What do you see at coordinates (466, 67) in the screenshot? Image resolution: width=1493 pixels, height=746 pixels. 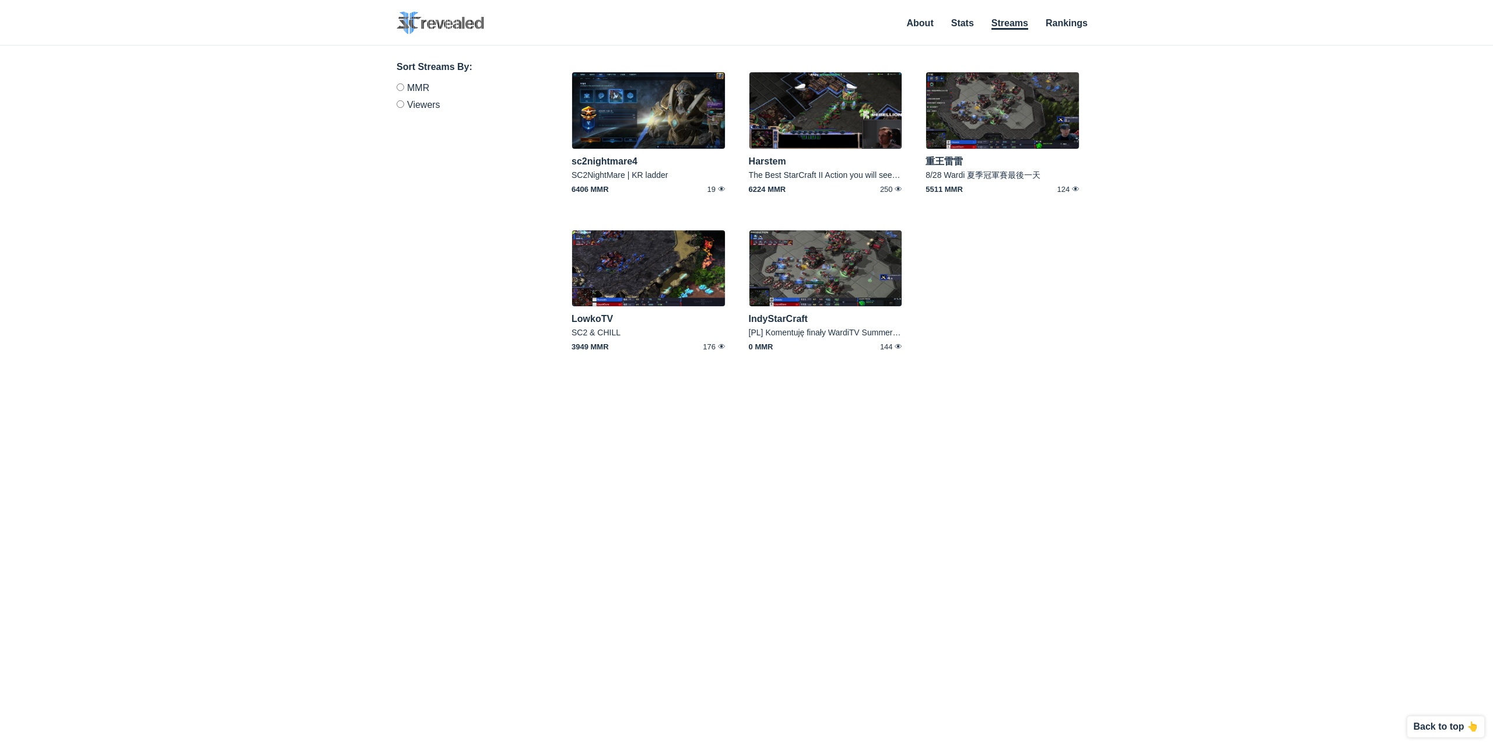 I see `h3: Sort Streams By:` at bounding box center [466, 67].